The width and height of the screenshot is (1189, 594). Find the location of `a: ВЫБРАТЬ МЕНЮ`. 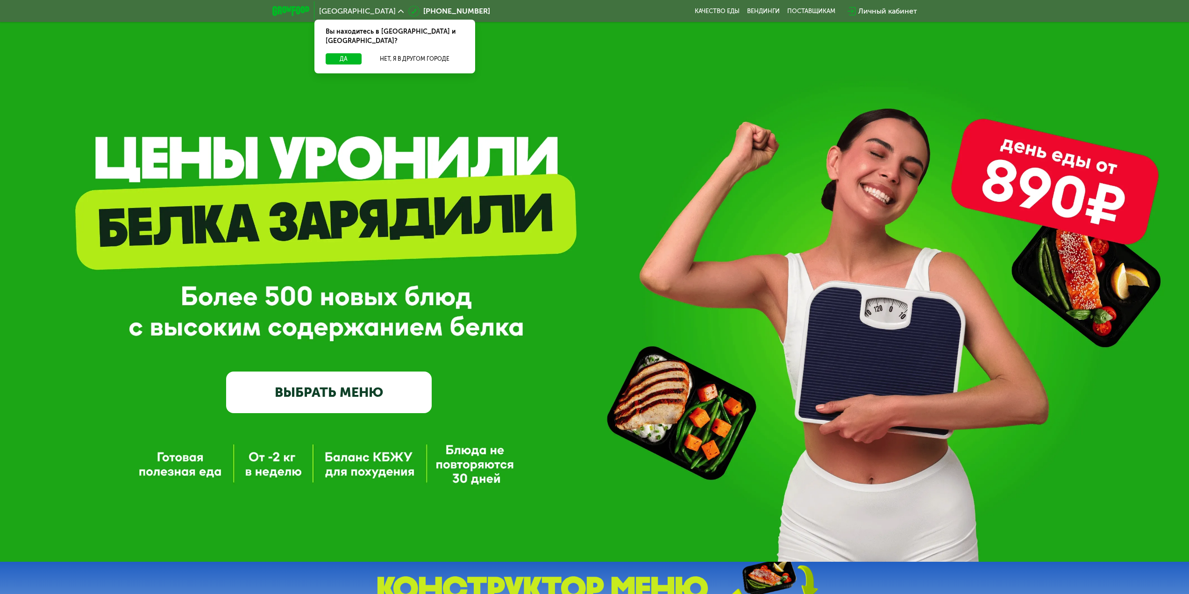

a: ВЫБРАТЬ МЕНЮ is located at coordinates (329, 392).